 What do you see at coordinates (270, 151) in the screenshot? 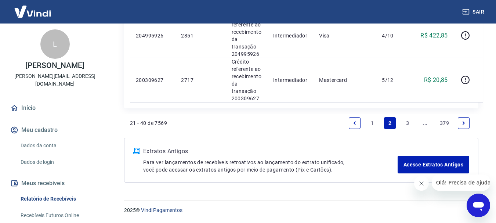
I see `p: Extratos Antigos` at bounding box center [270, 151].